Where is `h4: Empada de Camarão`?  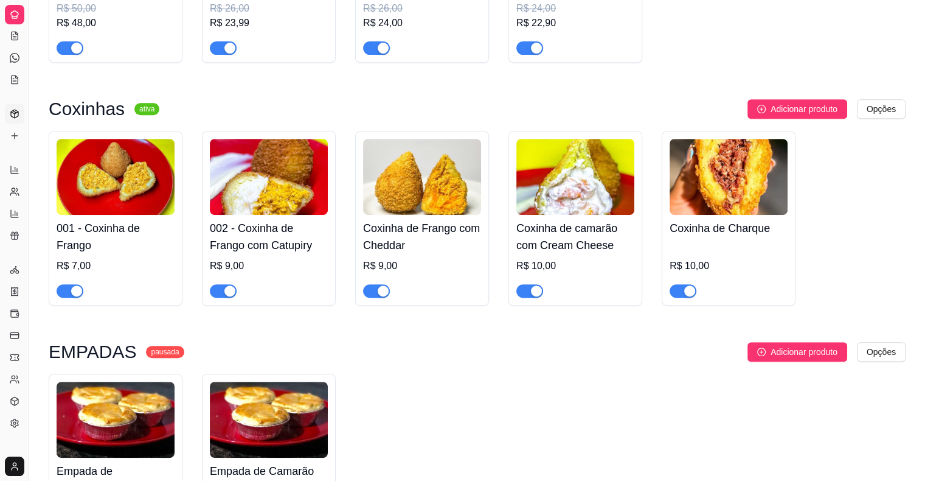
h4: Empada de Camarão is located at coordinates (269, 471).